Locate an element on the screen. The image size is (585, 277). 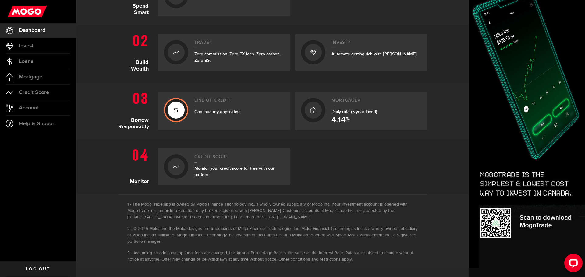
span: Loans is located at coordinates (26, 61).